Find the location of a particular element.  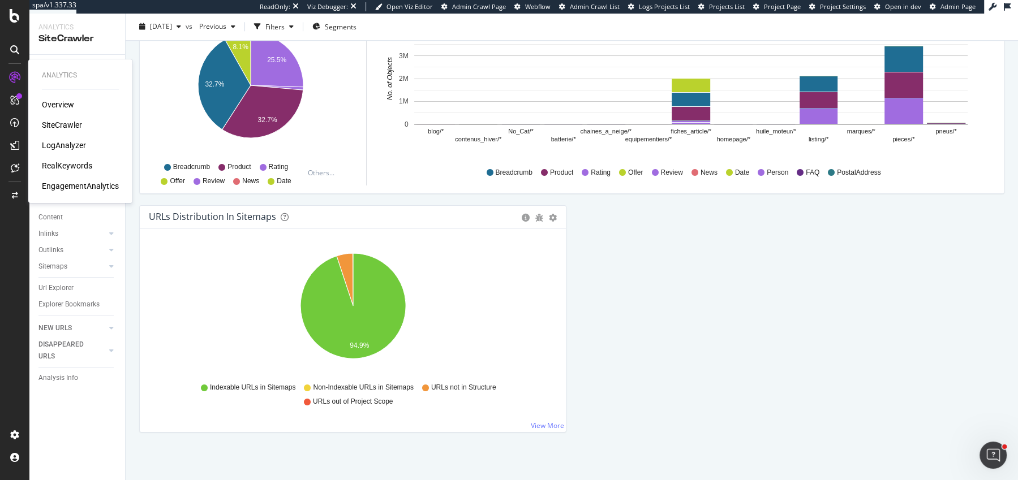

text: batterie/* is located at coordinates (563, 139).